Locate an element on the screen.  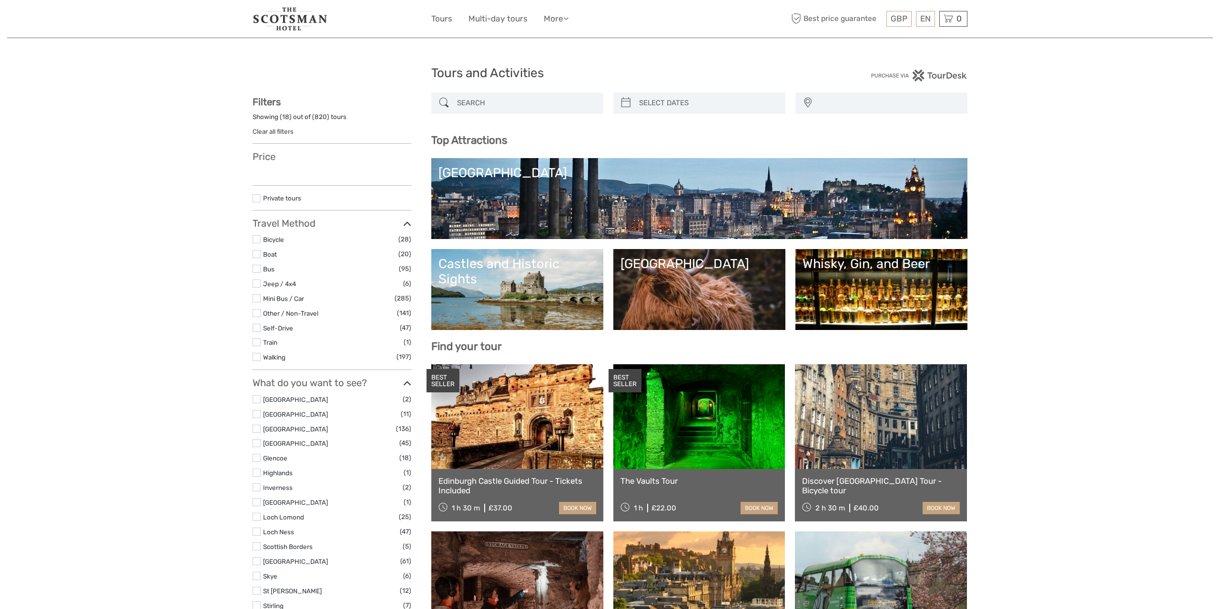
img: PurchaseViaTourDesk.png is located at coordinates (919, 75).